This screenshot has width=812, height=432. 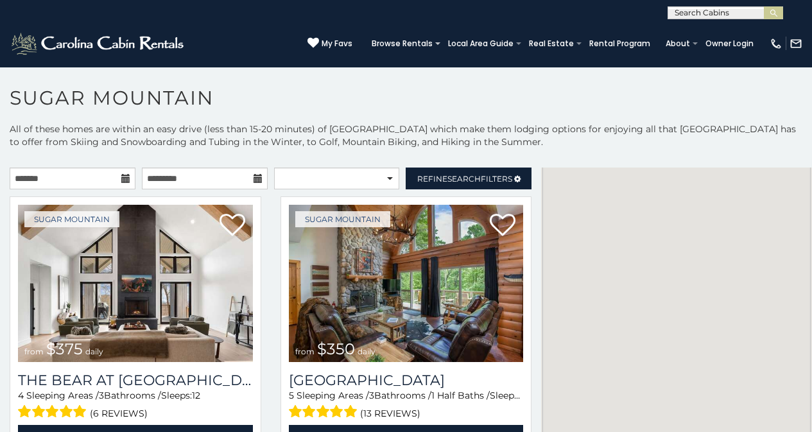 I want to click on a: Browse Rentals, so click(x=402, y=44).